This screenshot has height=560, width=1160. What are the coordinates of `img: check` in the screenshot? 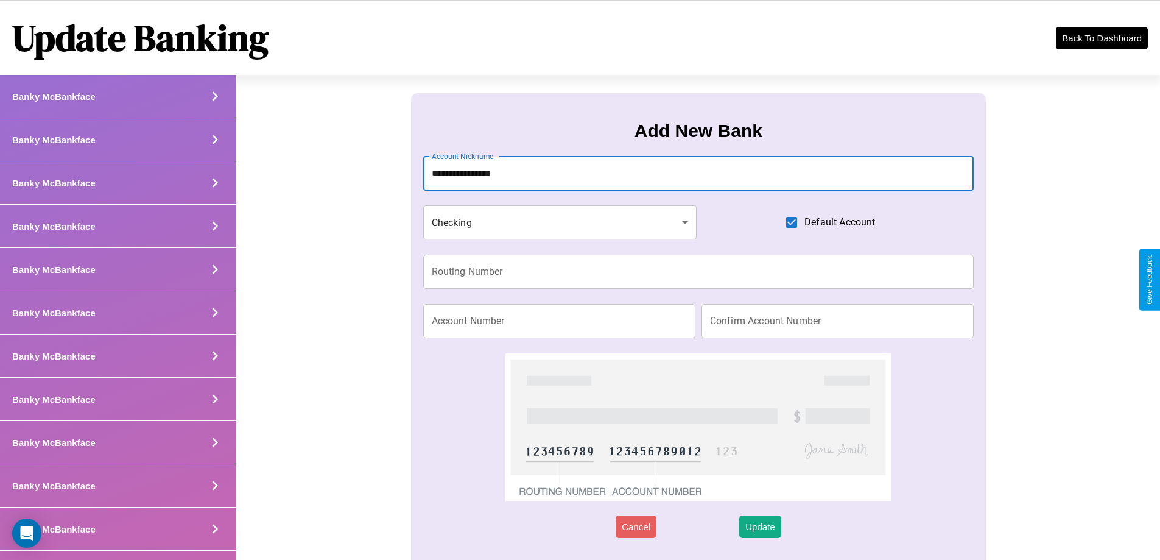 It's located at (698, 427).